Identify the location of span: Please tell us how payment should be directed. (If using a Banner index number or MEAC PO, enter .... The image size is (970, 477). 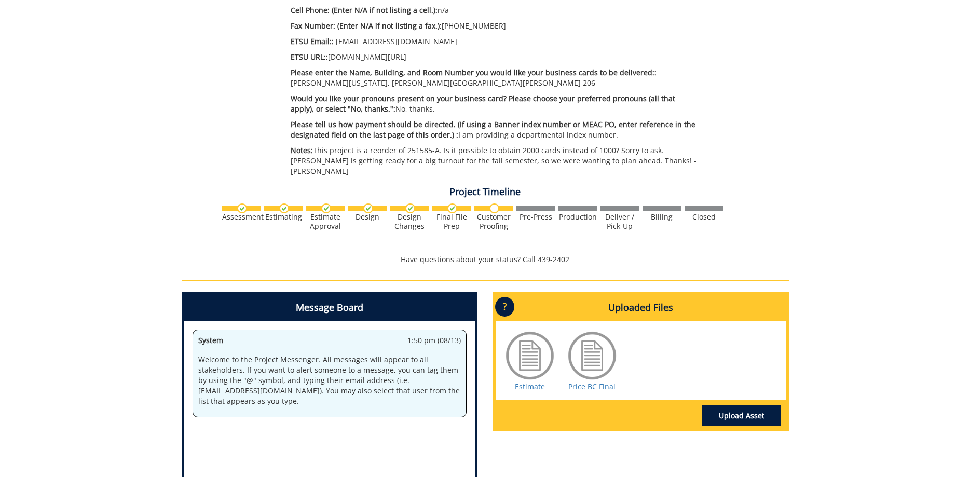
(493, 129).